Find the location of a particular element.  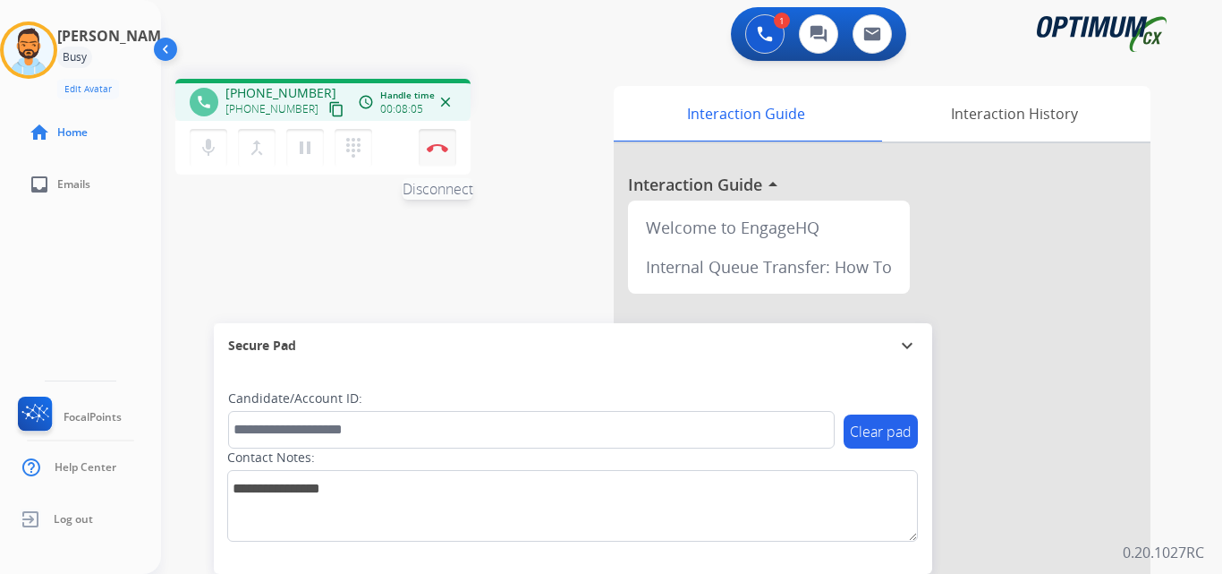

span: Secure Pad is located at coordinates (262, 345).